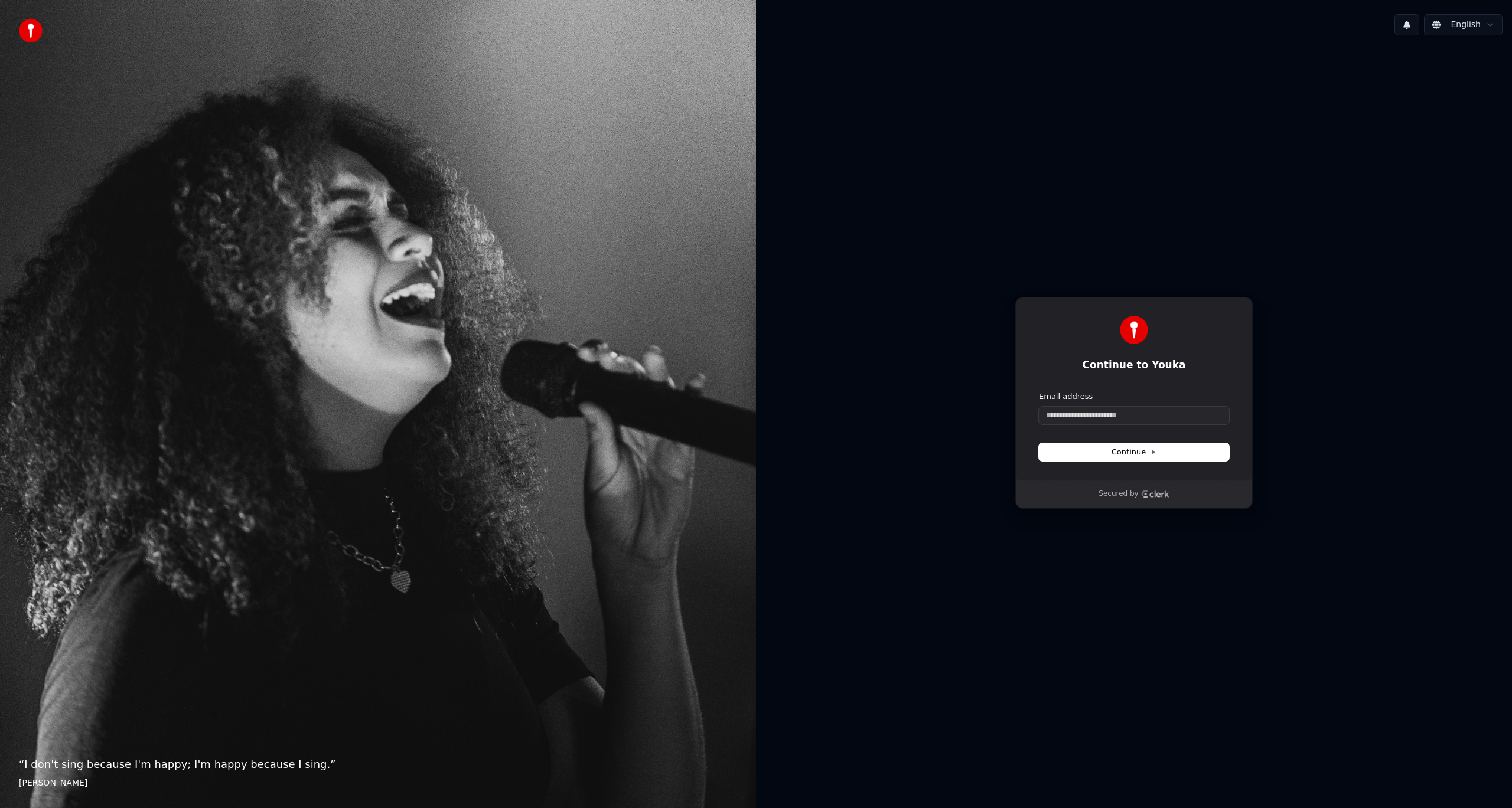 The image size is (1512, 808). Describe the element at coordinates (1133, 452) in the screenshot. I see `span: Continue` at that location.